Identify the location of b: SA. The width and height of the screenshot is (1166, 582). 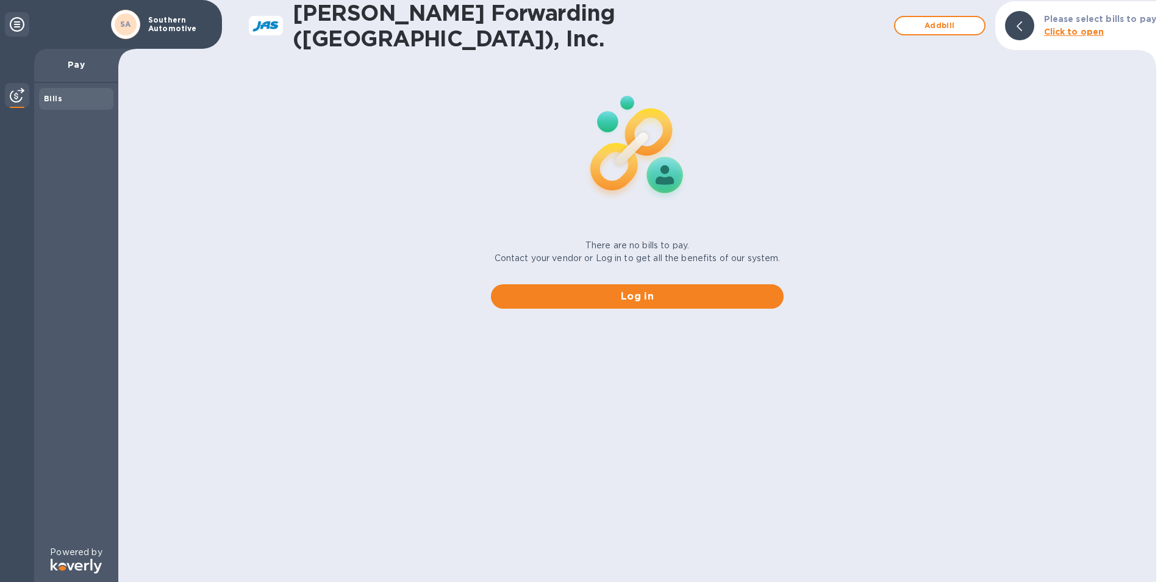
(126, 24).